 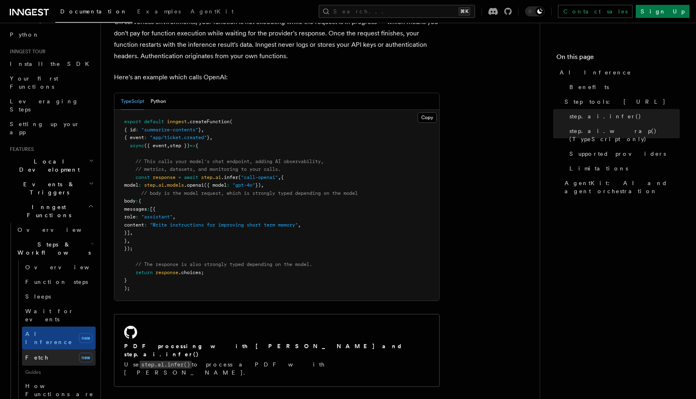 What do you see at coordinates (59, 267) in the screenshot?
I see `a: Overview` at bounding box center [59, 267].